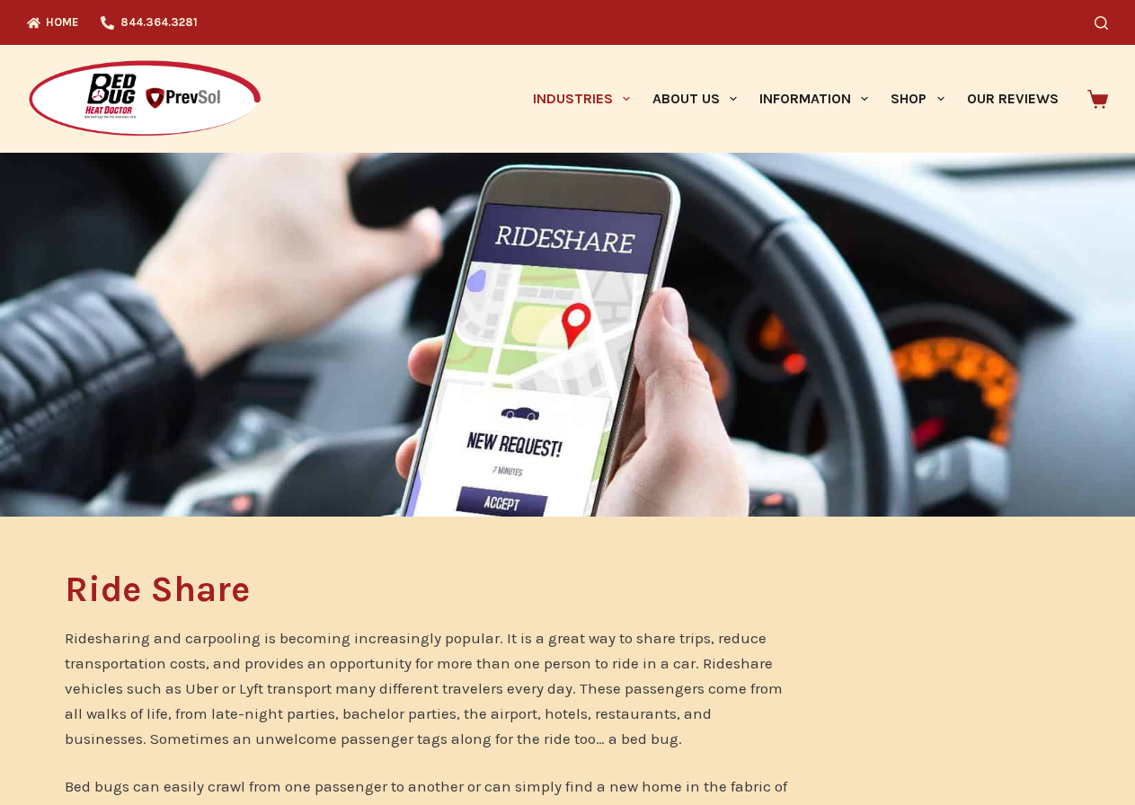  I want to click on a: Our Reviews, so click(1012, 99).